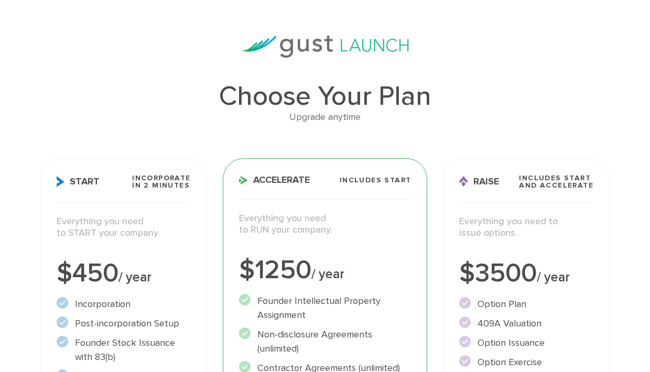  I want to click on div: $3500, so click(527, 274).